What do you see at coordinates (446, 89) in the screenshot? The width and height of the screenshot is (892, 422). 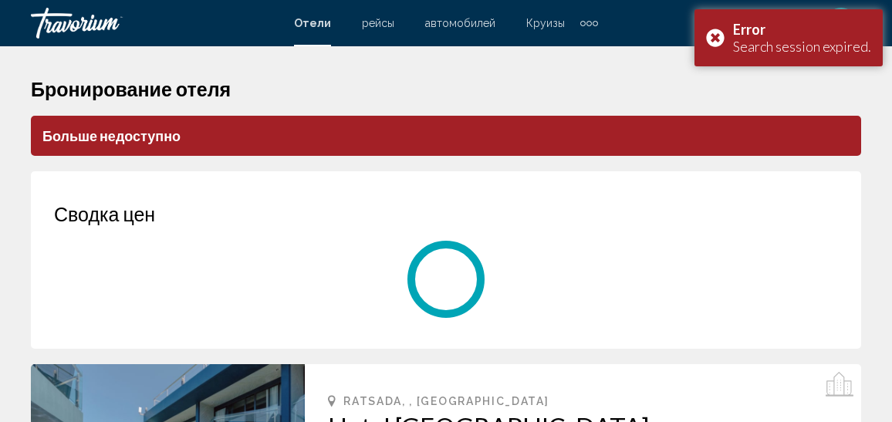 I see `h1: Бронирование отеля` at bounding box center [446, 89].